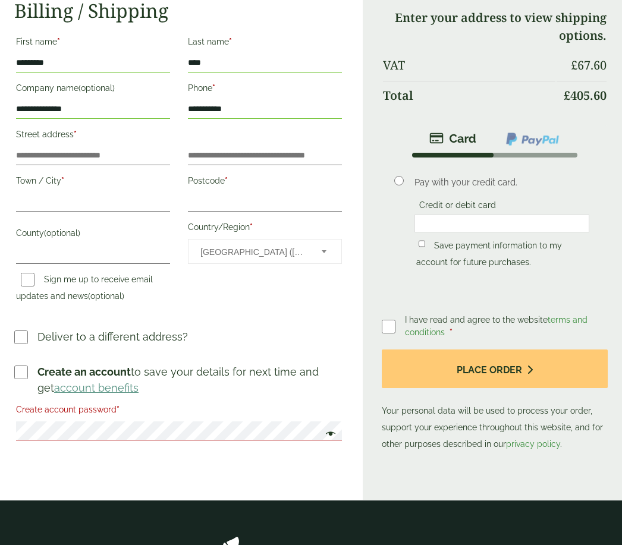 The width and height of the screenshot is (622, 545). Describe the element at coordinates (495, 369) in the screenshot. I see `button: Place order` at that location.